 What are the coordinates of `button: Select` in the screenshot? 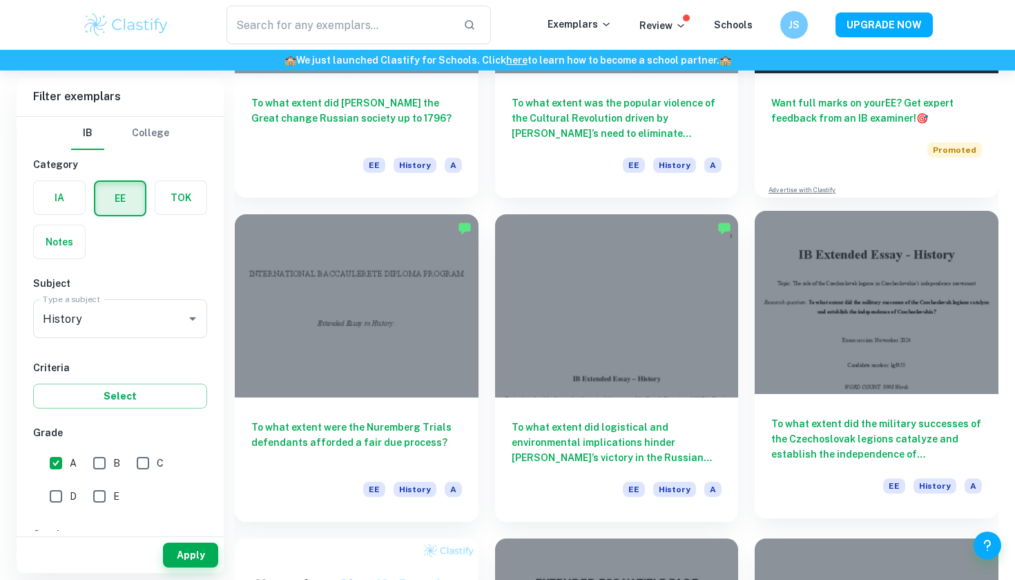 It's located at (120, 396).